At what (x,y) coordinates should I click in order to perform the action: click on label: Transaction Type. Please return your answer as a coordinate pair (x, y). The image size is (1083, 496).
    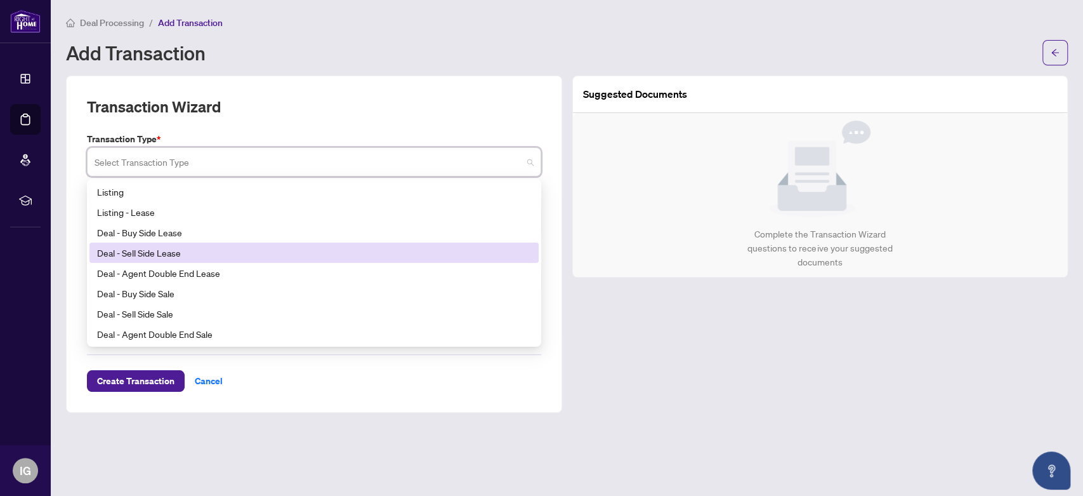
    Looking at the image, I should click on (314, 139).